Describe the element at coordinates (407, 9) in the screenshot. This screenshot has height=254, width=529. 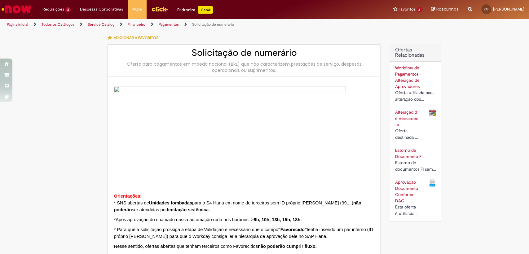
I see `span: Favoritos` at that location.